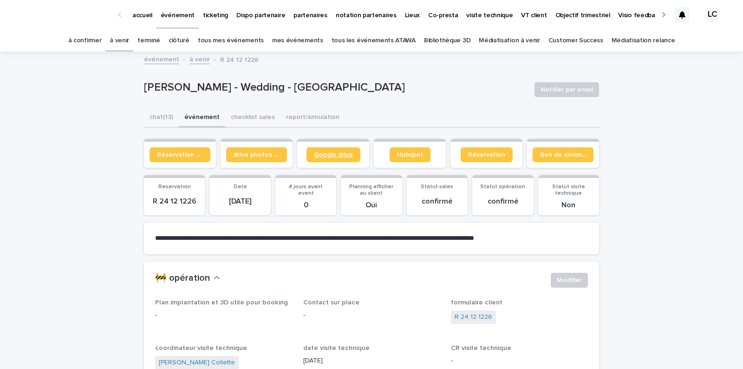 This screenshot has height=369, width=743. Describe the element at coordinates (305, 205) in the screenshot. I see `p: 0` at that location.